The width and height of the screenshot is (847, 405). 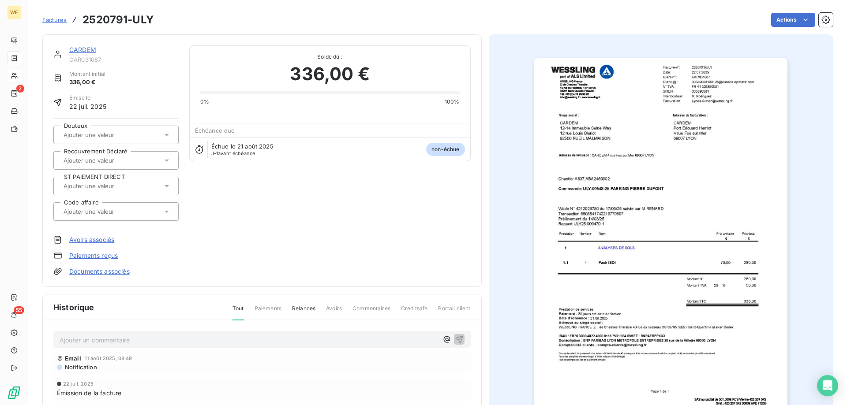 I want to click on span: Montant initial, so click(x=87, y=74).